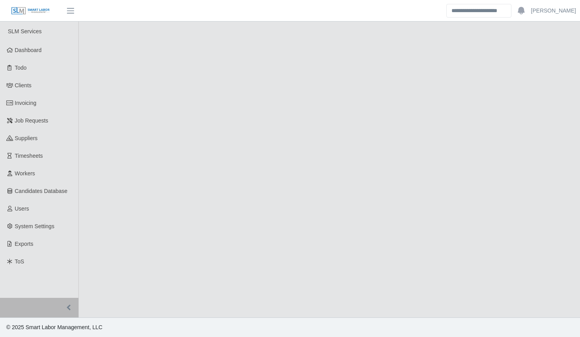 The height and width of the screenshot is (337, 580). I want to click on span: Timesheets, so click(29, 156).